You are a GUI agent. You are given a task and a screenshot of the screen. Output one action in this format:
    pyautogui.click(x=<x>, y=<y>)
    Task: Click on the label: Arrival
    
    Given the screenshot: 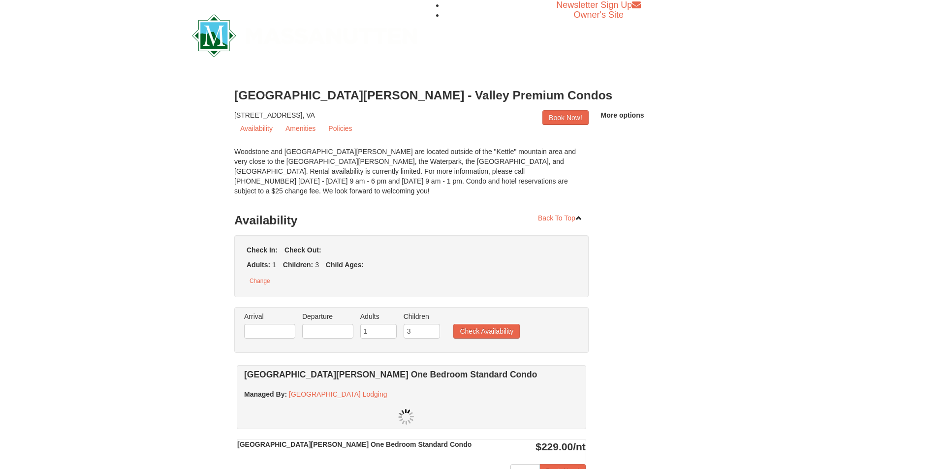 What is the action you would take?
    pyautogui.click(x=270, y=316)
    